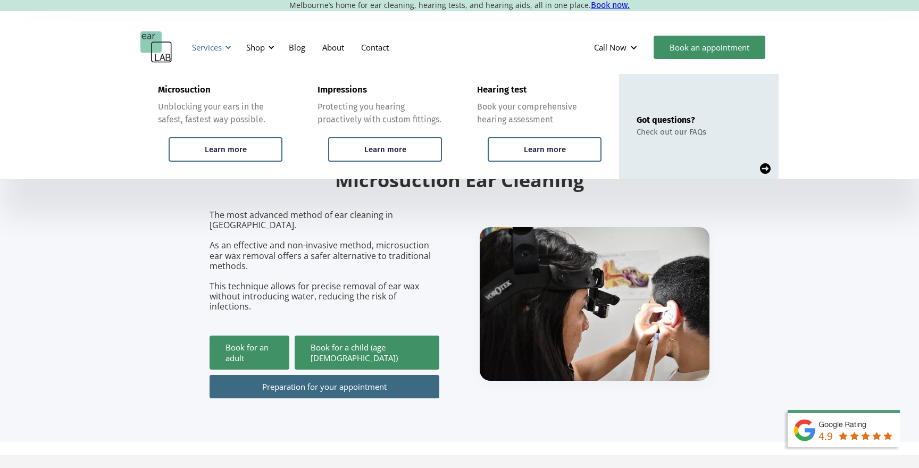  Describe the element at coordinates (380, 127) in the screenshot. I see `a: ImpressionsProtecting you hearing proactively with custom fittings.Learn more` at that location.